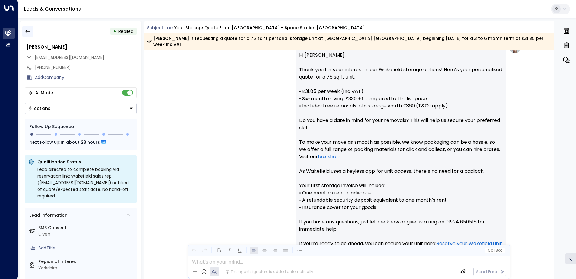 The height and width of the screenshot is (279, 576). Describe the element at coordinates (86, 77) in the screenshot. I see `div: AddCompany` at that location.